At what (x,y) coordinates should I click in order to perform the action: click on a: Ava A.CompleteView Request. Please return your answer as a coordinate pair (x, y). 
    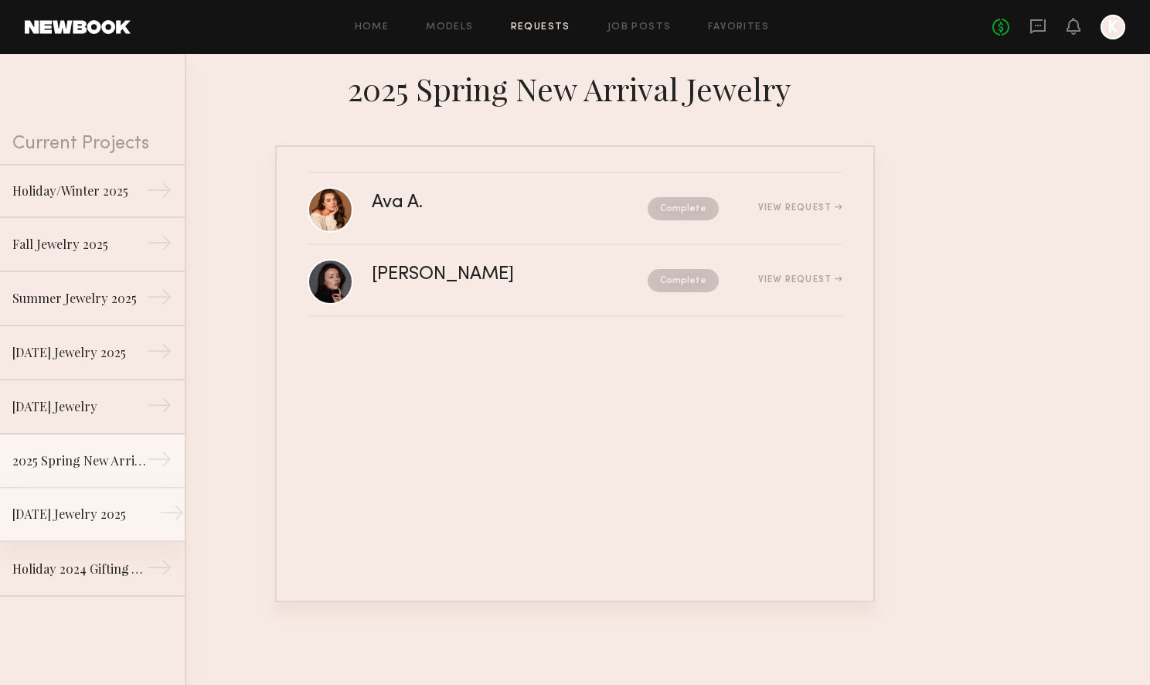
    Looking at the image, I should click on (575, 209).